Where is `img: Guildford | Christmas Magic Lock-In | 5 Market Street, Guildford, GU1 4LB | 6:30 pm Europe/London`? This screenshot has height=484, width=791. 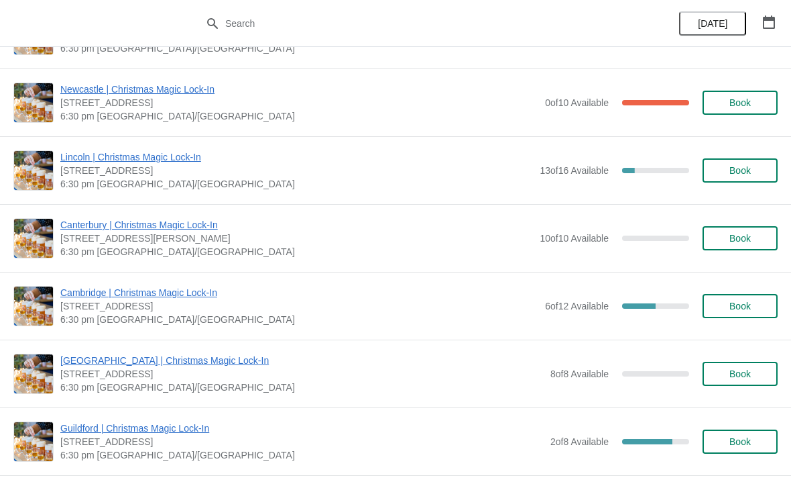 img: Guildford | Christmas Magic Lock-In | 5 Market Street, Guildford, GU1 4LB | 6:30 pm Europe/London is located at coordinates (34, 441).